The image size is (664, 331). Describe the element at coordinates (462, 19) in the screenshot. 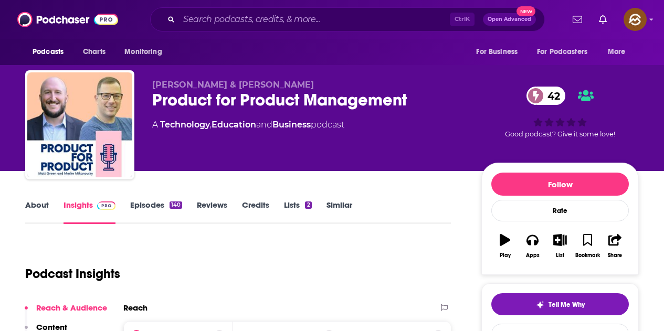

I see `span: Ctrl K` at that location.